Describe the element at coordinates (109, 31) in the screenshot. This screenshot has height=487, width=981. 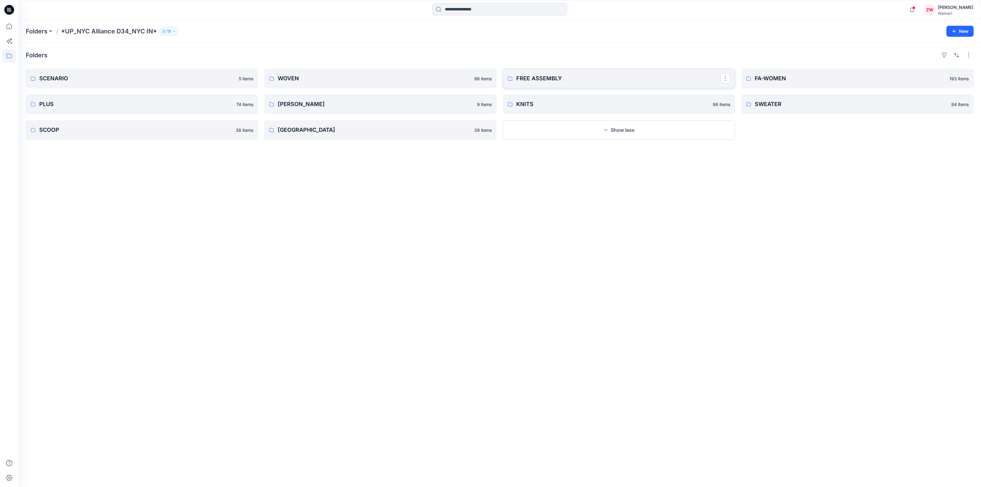
I see `p: *UP_NYC Alliance D34_NYC IN*` at that location.